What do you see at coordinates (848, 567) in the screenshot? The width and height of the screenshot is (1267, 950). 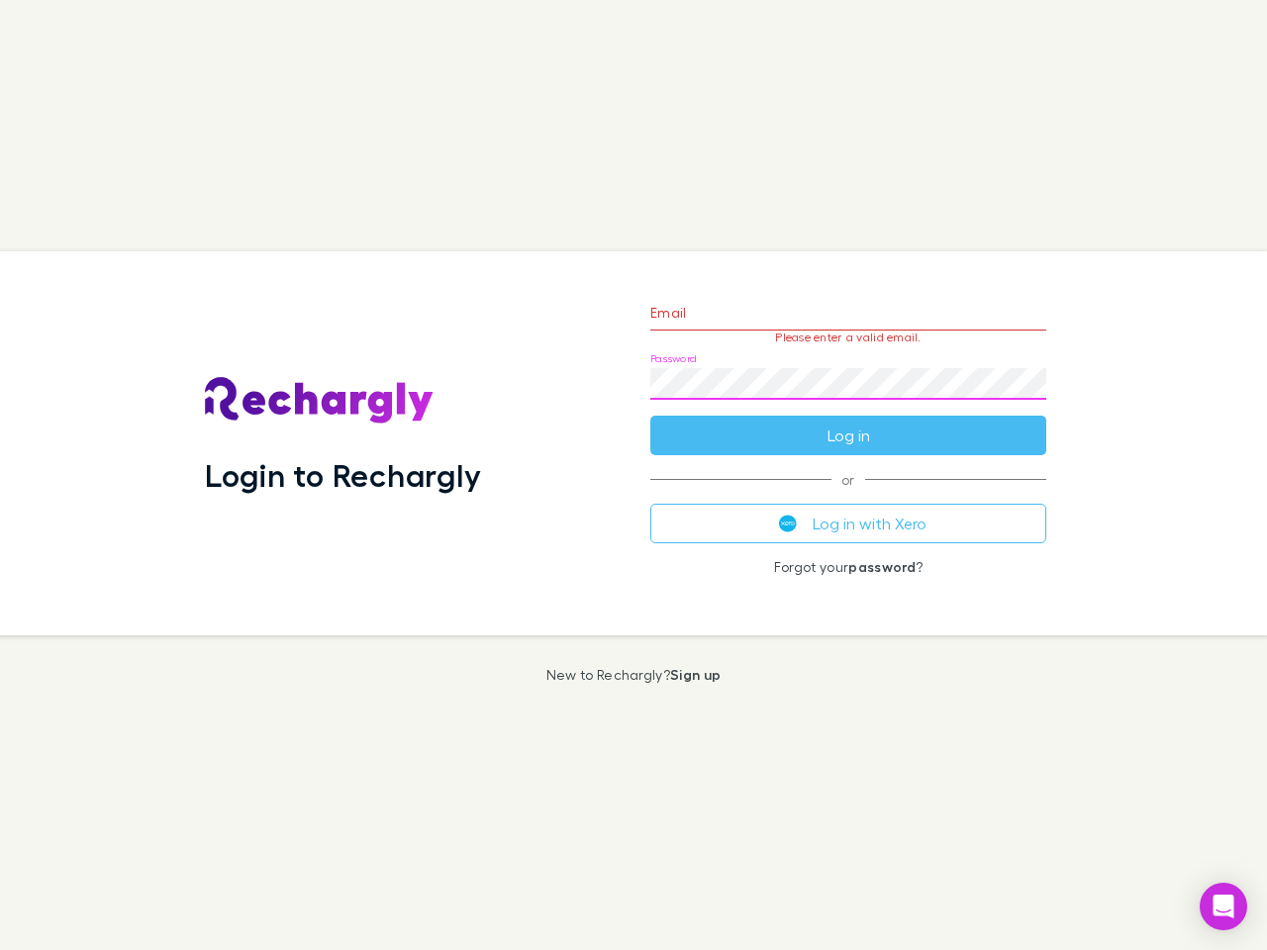 I see `p: Forgot your ?` at bounding box center [848, 567].